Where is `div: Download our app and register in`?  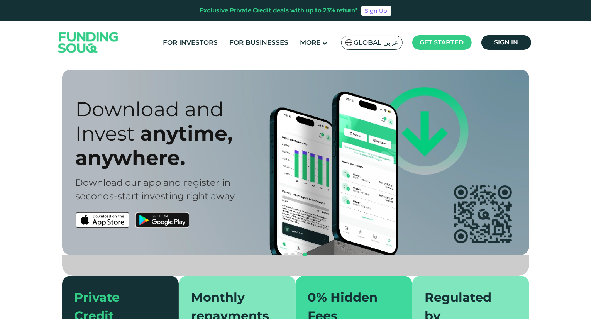 div: Download our app and register in is located at coordinates (192, 182).